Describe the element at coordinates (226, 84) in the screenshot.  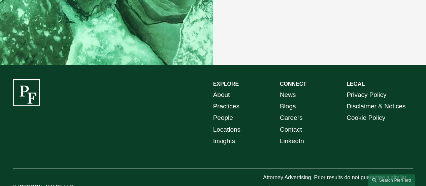
I see `strong: EXPLORE` at that location.